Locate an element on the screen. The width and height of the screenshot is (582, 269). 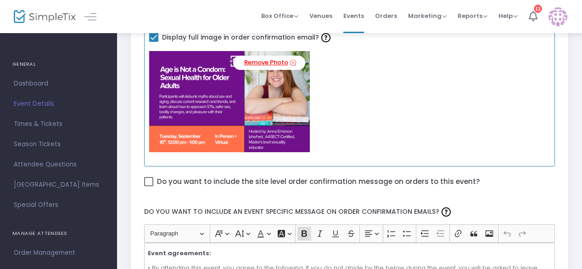
span: Order Management is located at coordinates (58, 252).